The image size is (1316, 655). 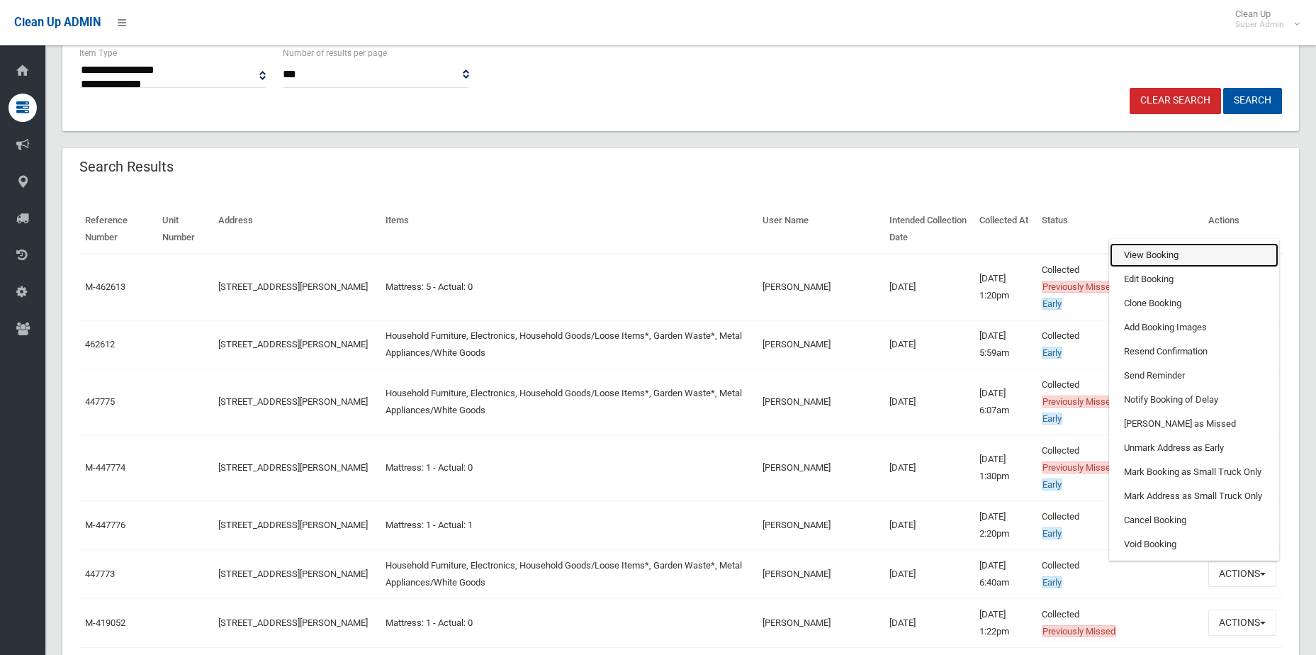 I want to click on th: Reference Number, so click(x=118, y=229).